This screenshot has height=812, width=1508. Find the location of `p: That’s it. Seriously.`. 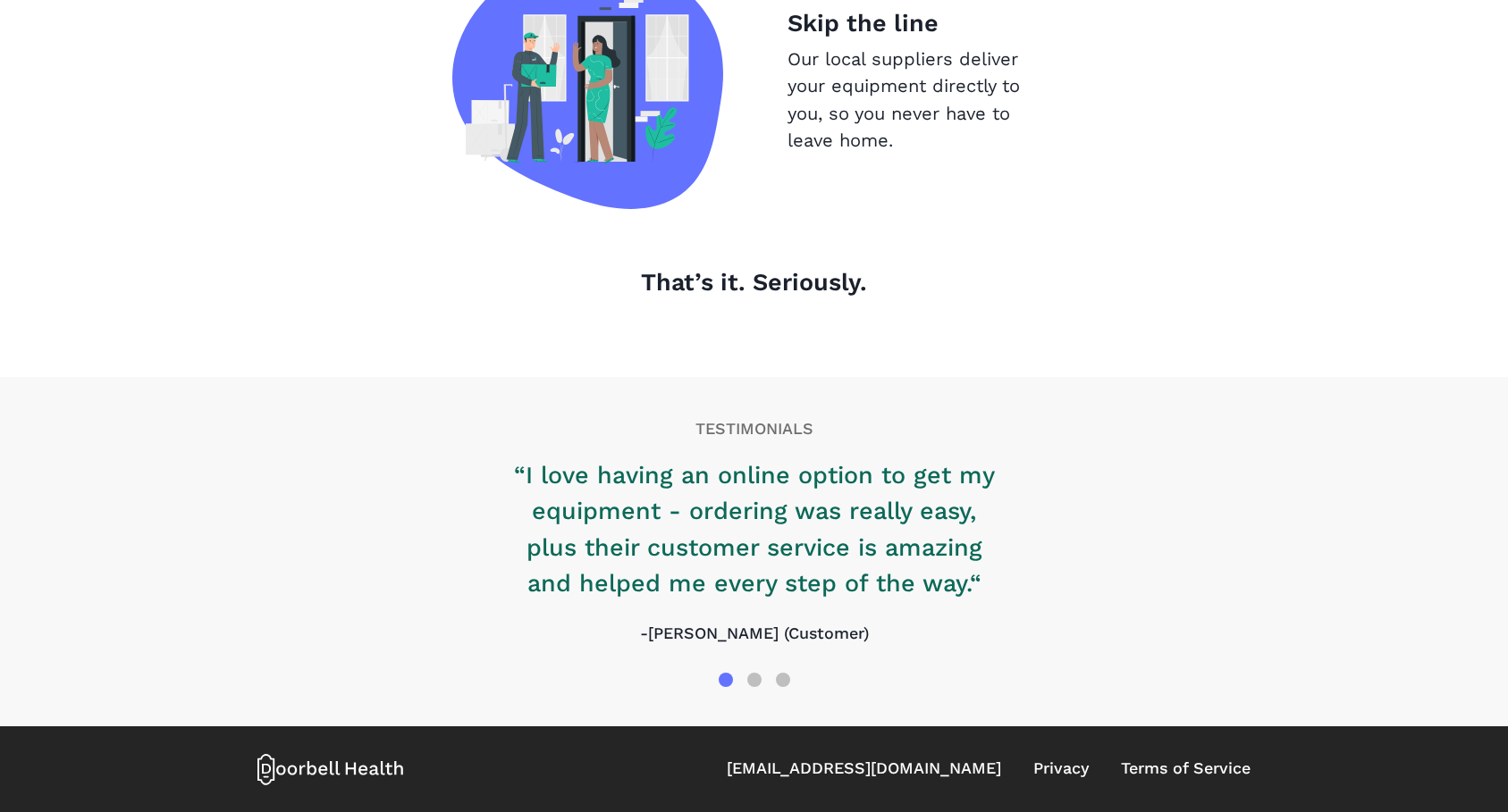

p: That’s it. Seriously. is located at coordinates (754, 282).